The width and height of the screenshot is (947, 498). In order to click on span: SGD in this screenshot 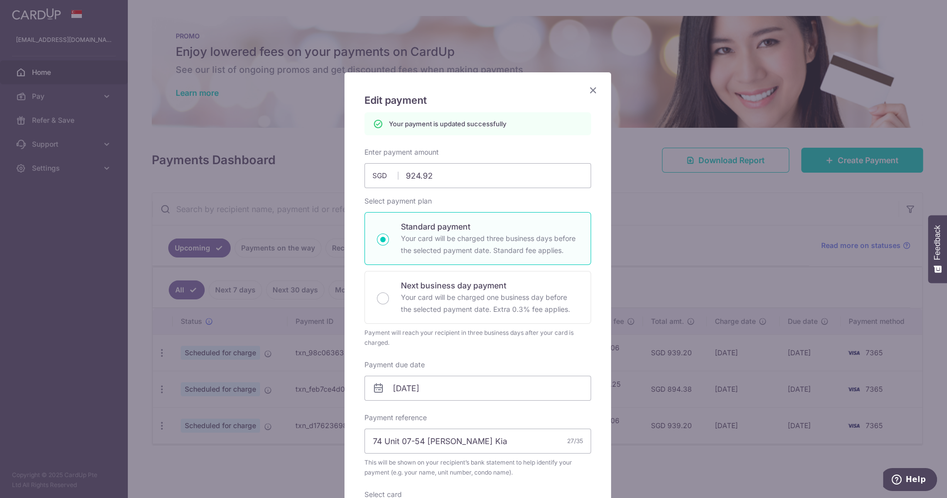, I will do `click(385, 176)`.